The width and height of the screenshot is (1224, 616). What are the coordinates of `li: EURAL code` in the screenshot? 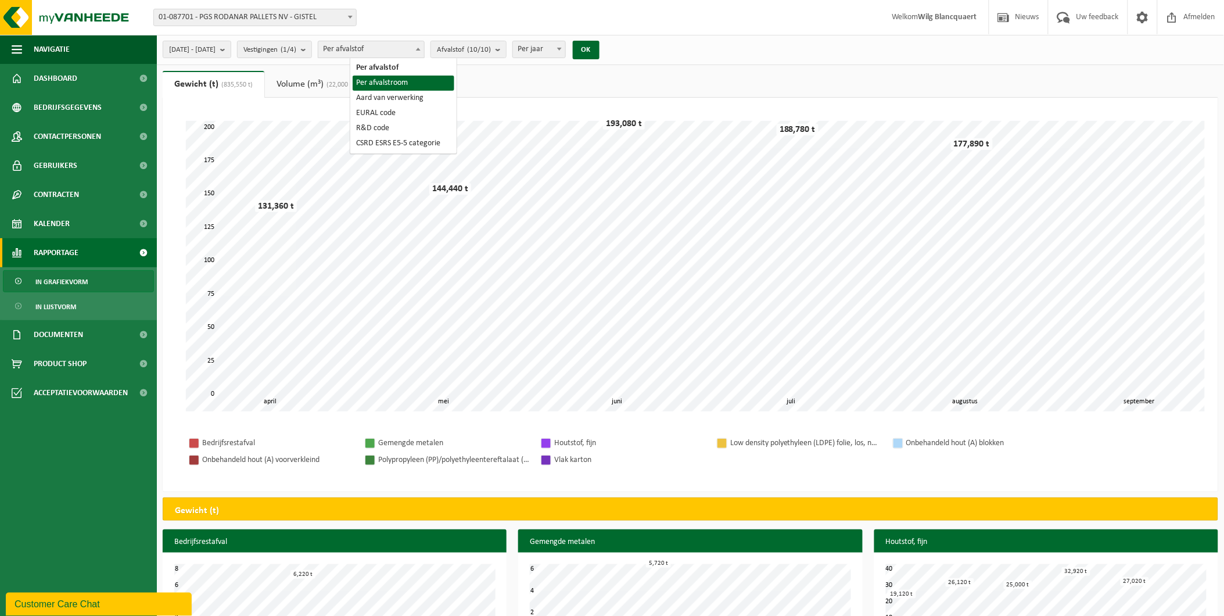 It's located at (403, 113).